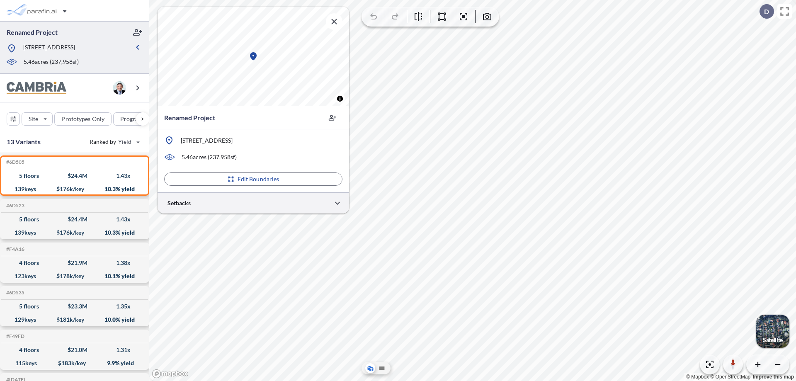 This screenshot has height=381, width=796. What do you see at coordinates (258, 179) in the screenshot?
I see `p: Edit Boundaries` at bounding box center [258, 179].